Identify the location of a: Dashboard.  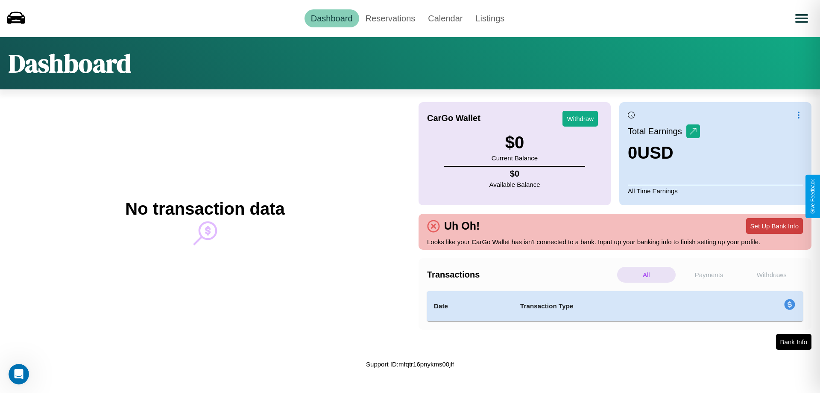
(332, 18).